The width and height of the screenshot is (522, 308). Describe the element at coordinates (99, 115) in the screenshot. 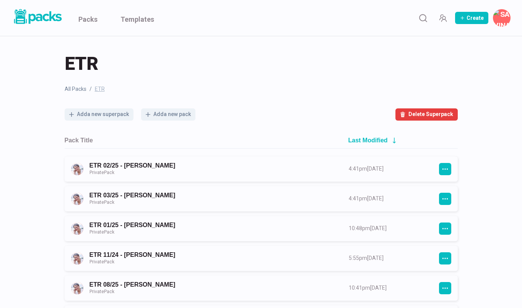

I see `button: Adda new superpack` at that location.